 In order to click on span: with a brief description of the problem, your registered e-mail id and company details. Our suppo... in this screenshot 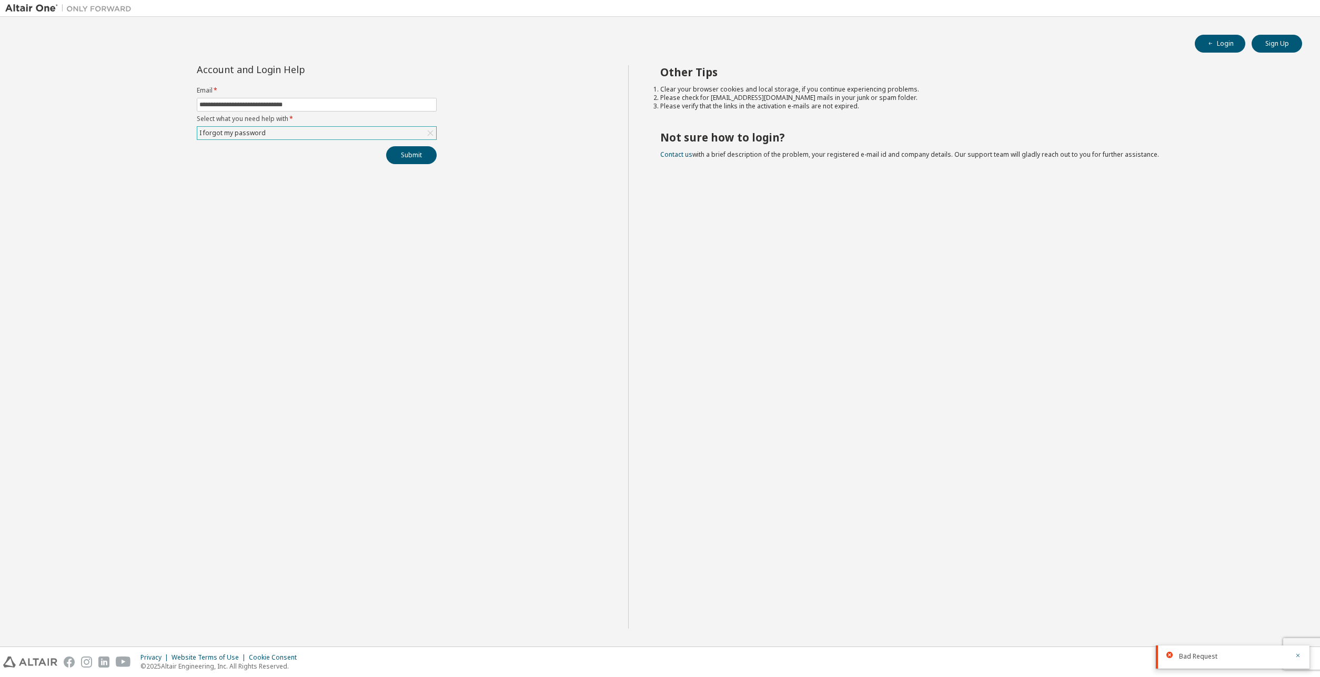, I will do `click(910, 154)`.